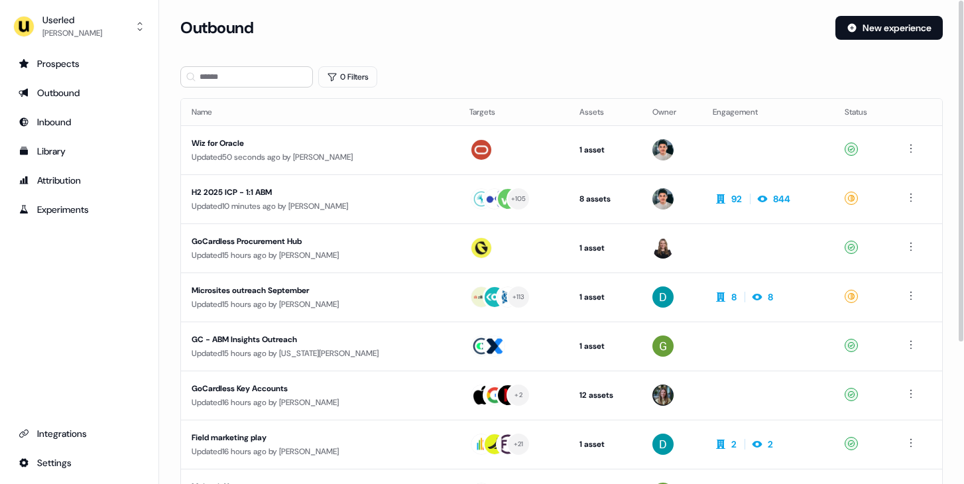  What do you see at coordinates (320, 112) in the screenshot?
I see `th: Name` at bounding box center [320, 112].